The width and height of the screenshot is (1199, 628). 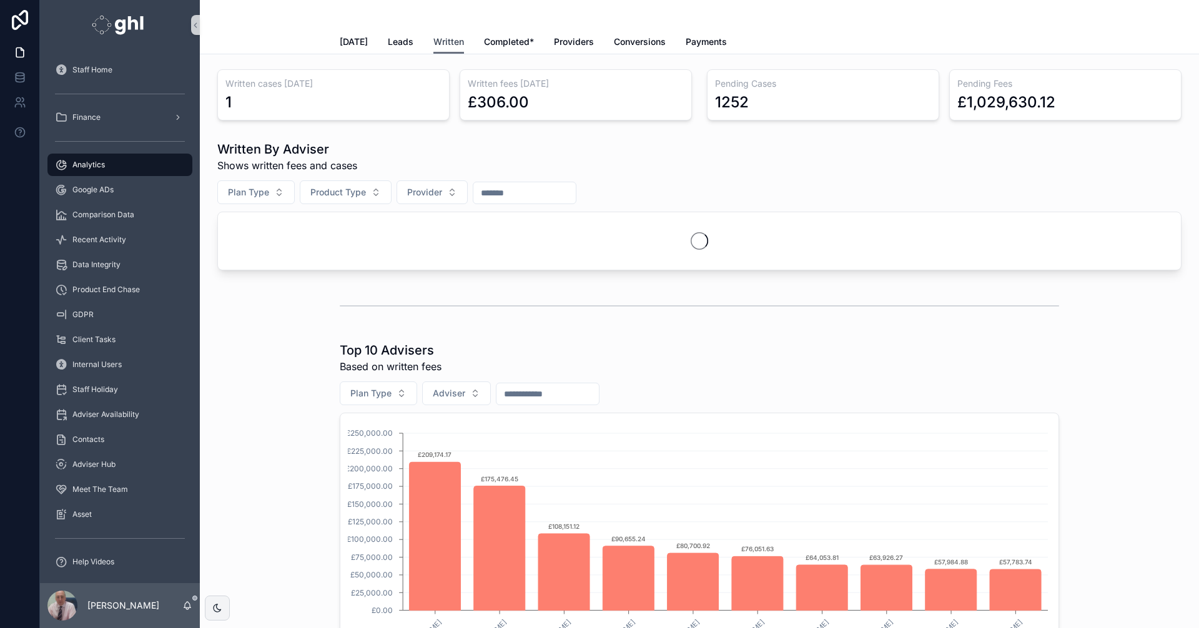 What do you see at coordinates (509, 43) in the screenshot?
I see `a: Completed*` at bounding box center [509, 43].